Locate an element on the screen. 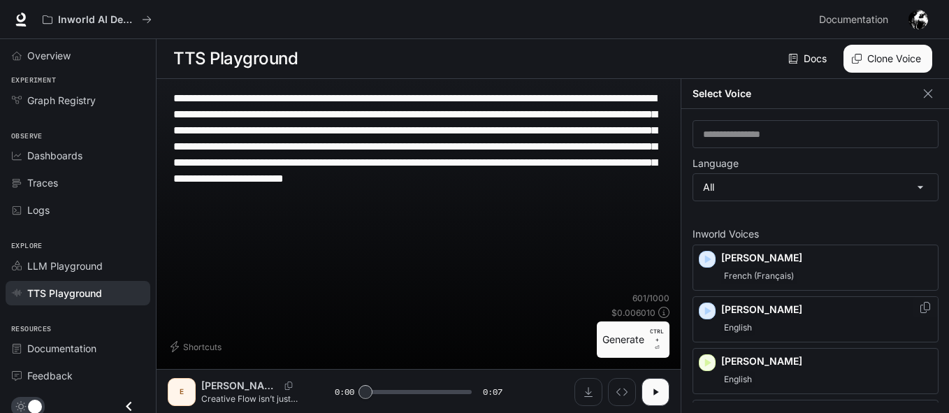 This screenshot has width=949, height=413. a: Dashboards is located at coordinates (78, 155).